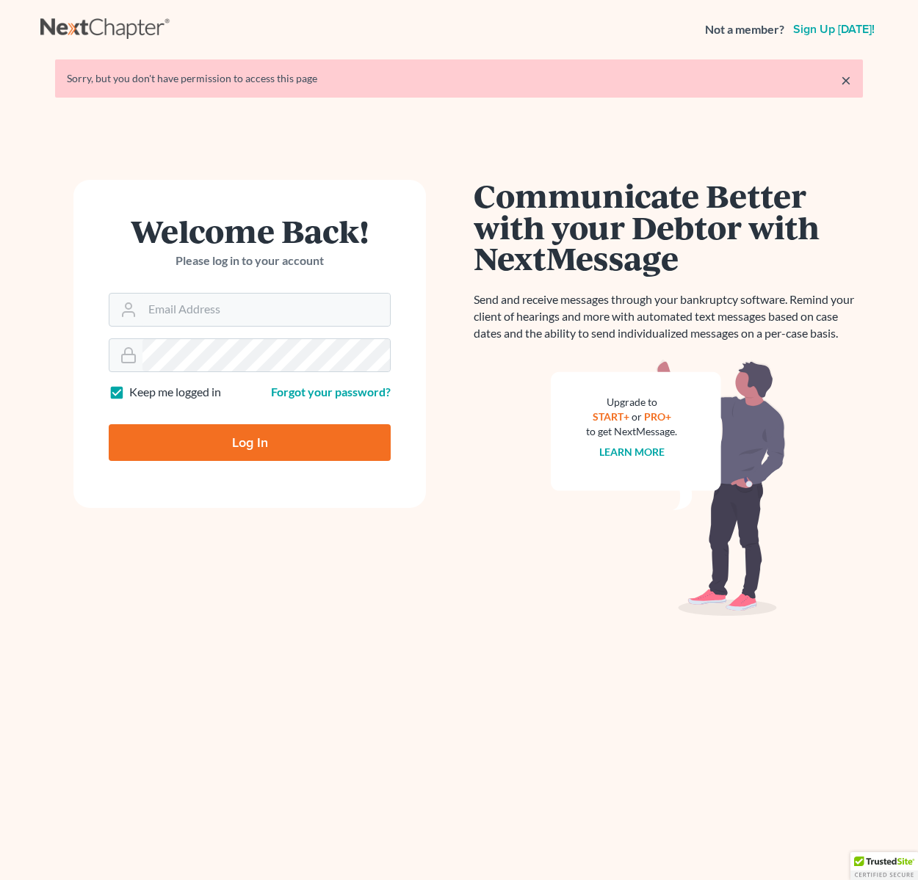 Image resolution: width=918 pixels, height=880 pixels. What do you see at coordinates (631, 402) in the screenshot?
I see `div: Upgrade to` at bounding box center [631, 402].